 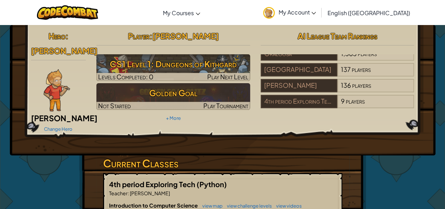 What do you see at coordinates (337, 58) in the screenshot?
I see `a: Okaloosa1,383players` at bounding box center [337, 58].